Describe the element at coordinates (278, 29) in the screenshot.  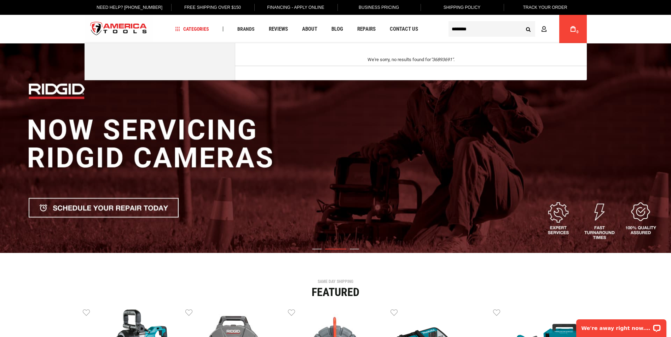
I see `span: Reviews` at that location.